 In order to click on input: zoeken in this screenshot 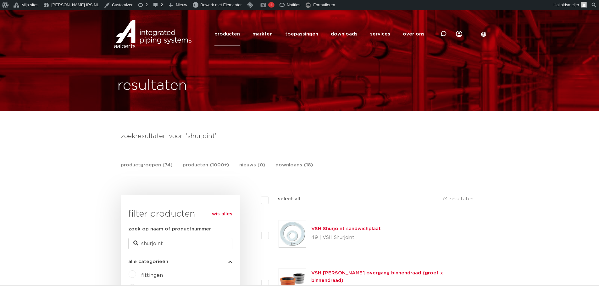, I will do `click(180, 244)`.